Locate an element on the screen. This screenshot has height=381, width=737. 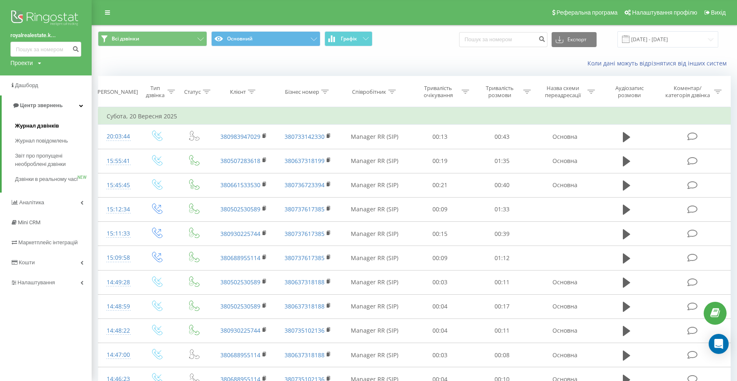
div: 15:12:34 is located at coordinates (118, 209).